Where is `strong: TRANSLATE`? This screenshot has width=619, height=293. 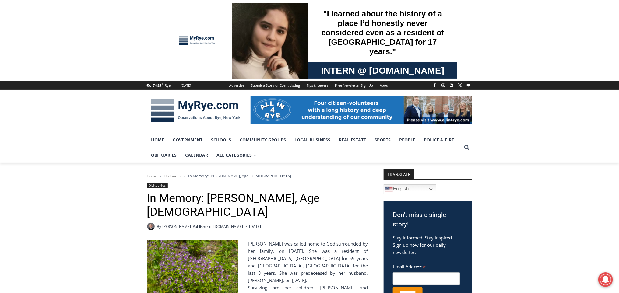
strong: TRANSLATE is located at coordinates (399, 174).